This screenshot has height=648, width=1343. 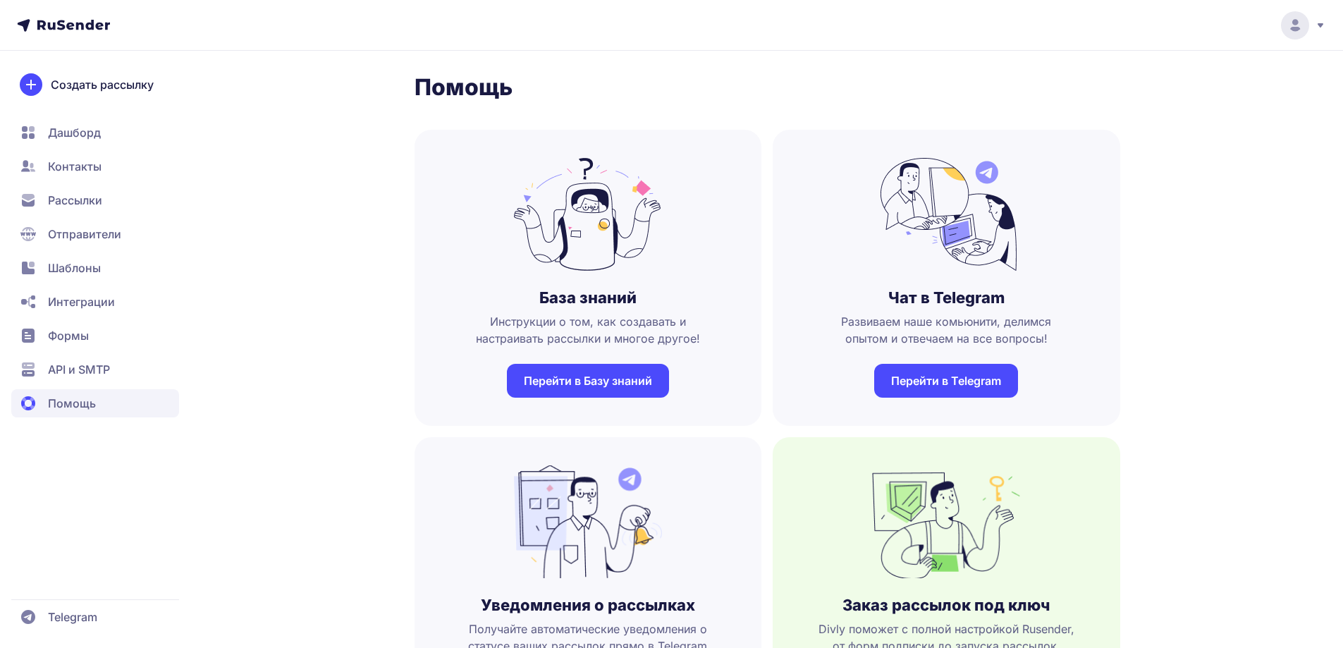 I want to click on span: Интеграции, so click(x=81, y=302).